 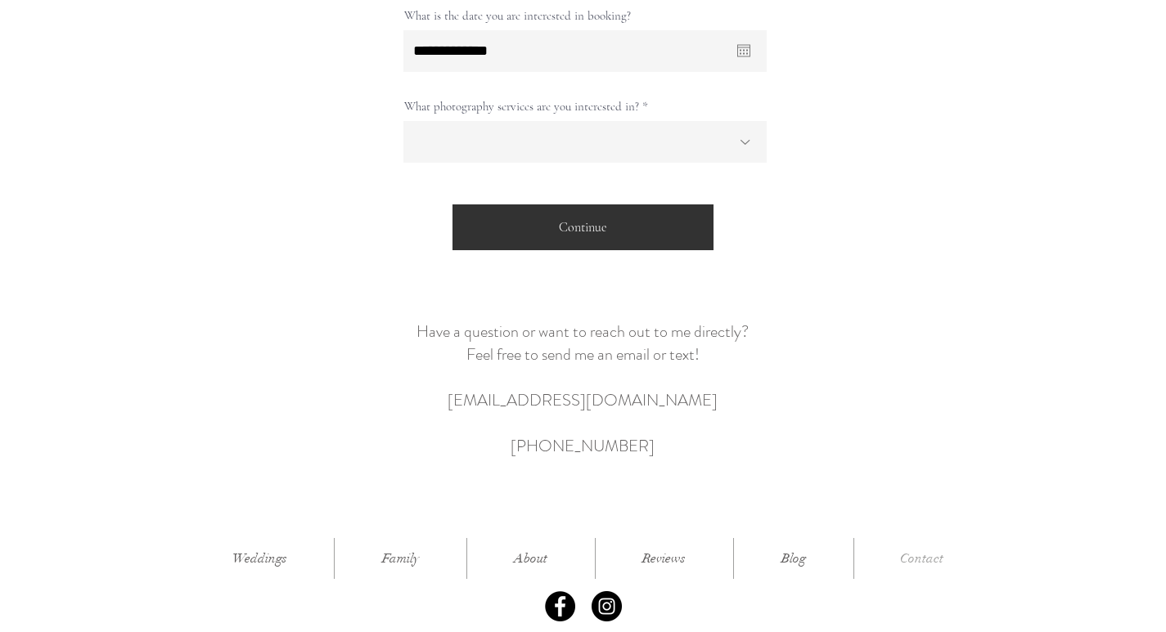 What do you see at coordinates (921, 559) in the screenshot?
I see `a: Contact` at bounding box center [921, 559].